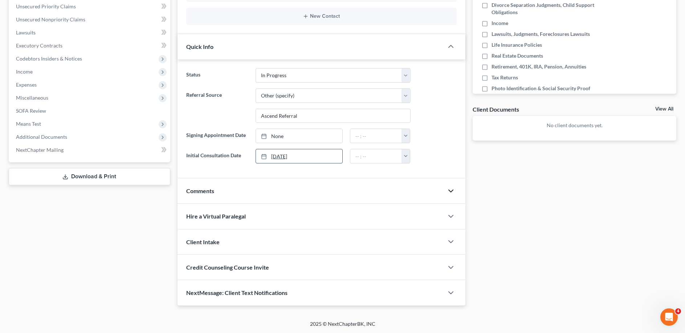 The image size is (685, 333). I want to click on a: Download & Print, so click(89, 177).